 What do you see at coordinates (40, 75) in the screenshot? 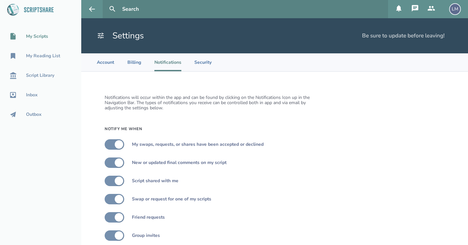
I see `div: Script Library` at bounding box center [40, 75].